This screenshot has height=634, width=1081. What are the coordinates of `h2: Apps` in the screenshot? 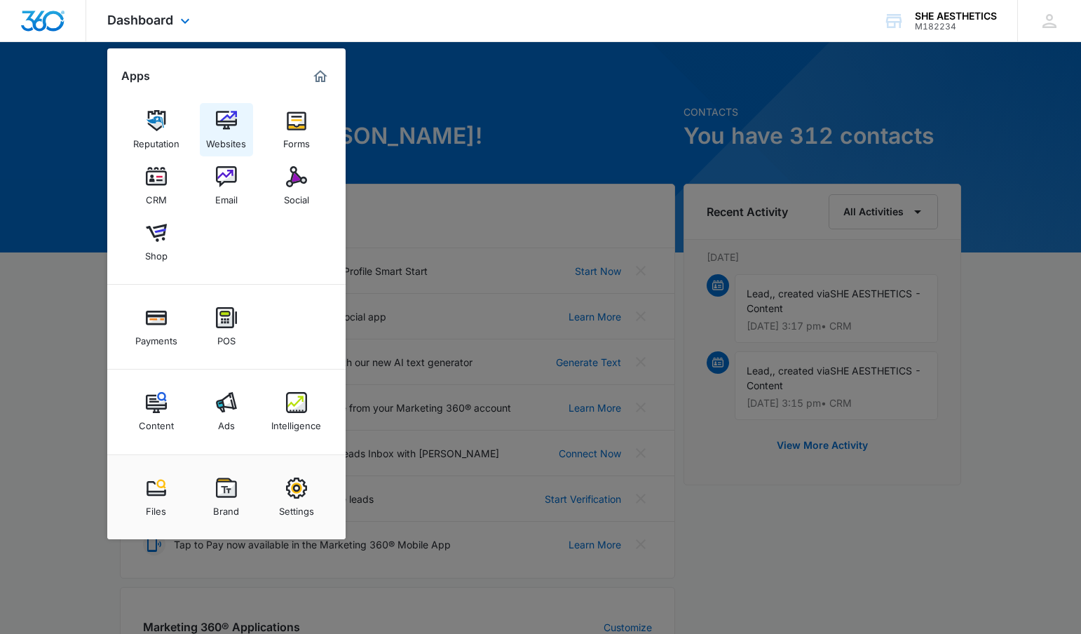 It's located at (135, 76).